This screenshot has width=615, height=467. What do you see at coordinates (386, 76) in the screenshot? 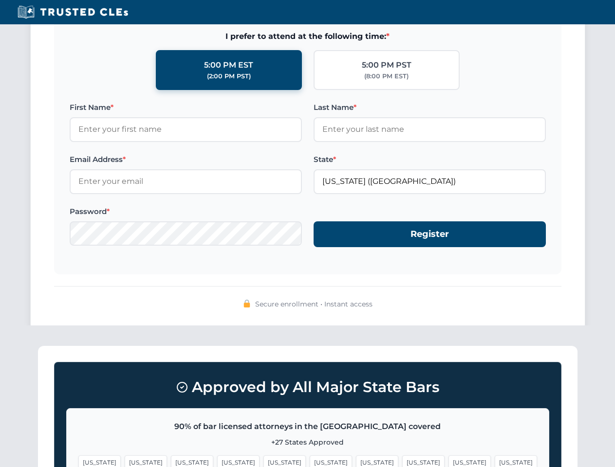
I see `div: (8:00 PM EST)` at bounding box center [386, 76].